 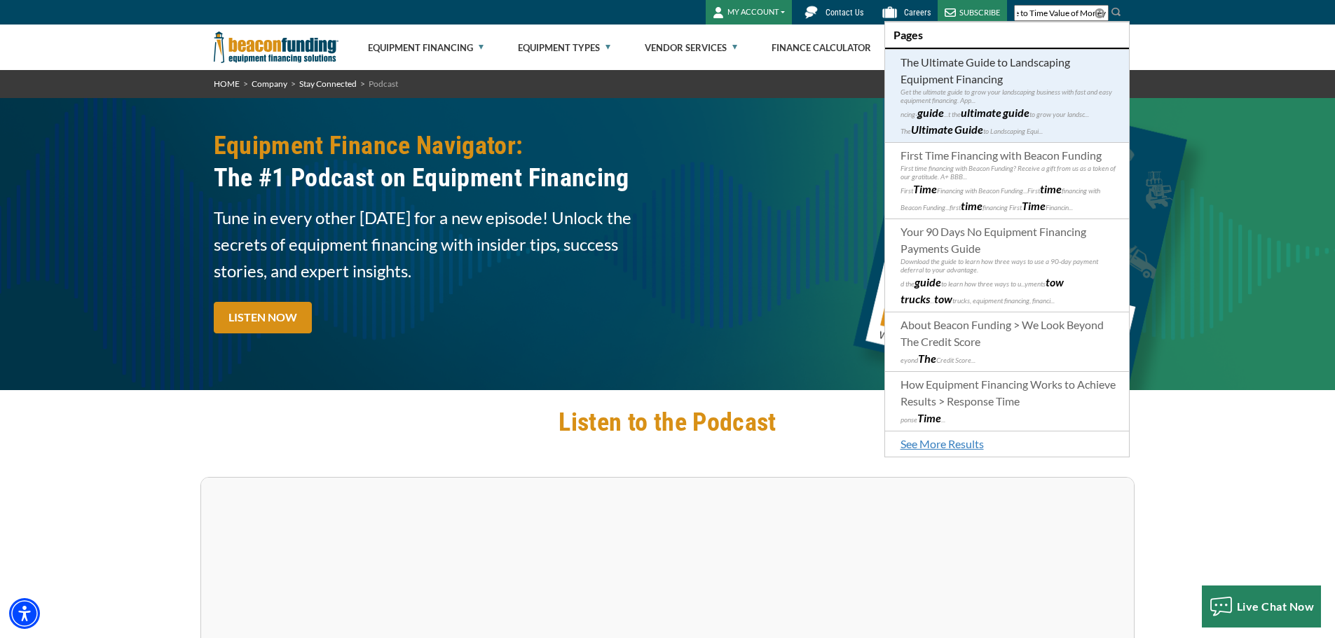 I want to click on b: tow, so click(x=943, y=298).